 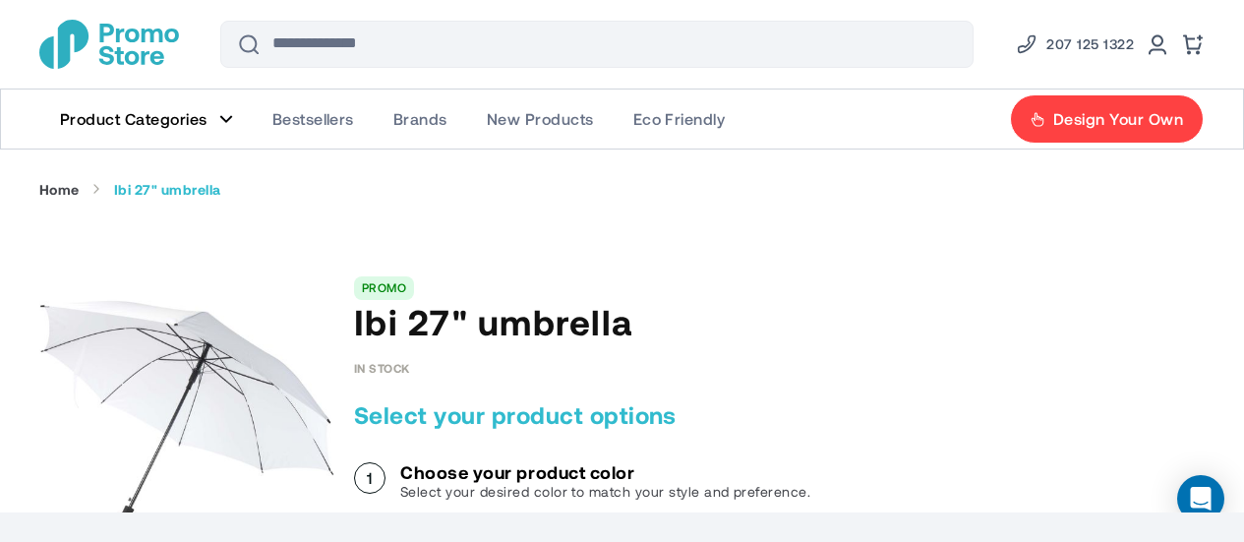 What do you see at coordinates (1090, 44) in the screenshot?
I see `span: 207 125 1322` at bounding box center [1090, 44].